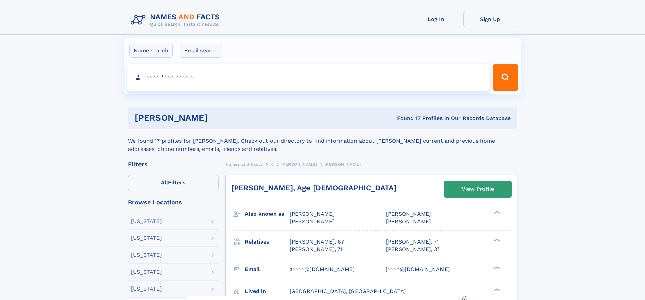 The image size is (645, 300). What do you see at coordinates (477, 189) in the screenshot?
I see `div: View Profile` at bounding box center [477, 189].